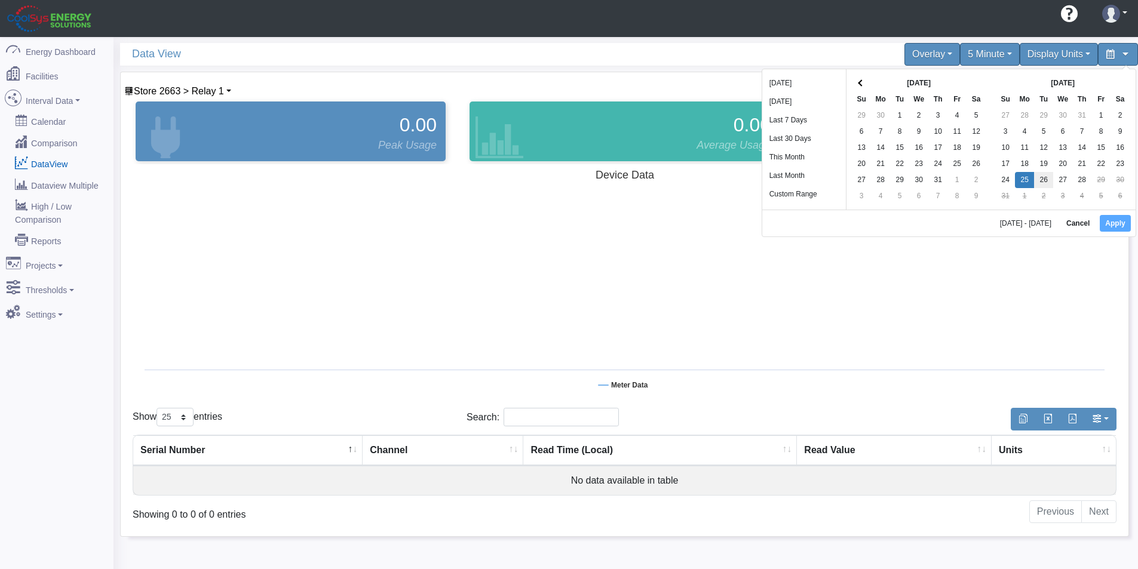  I want to click on td: 22, so click(1101, 164).